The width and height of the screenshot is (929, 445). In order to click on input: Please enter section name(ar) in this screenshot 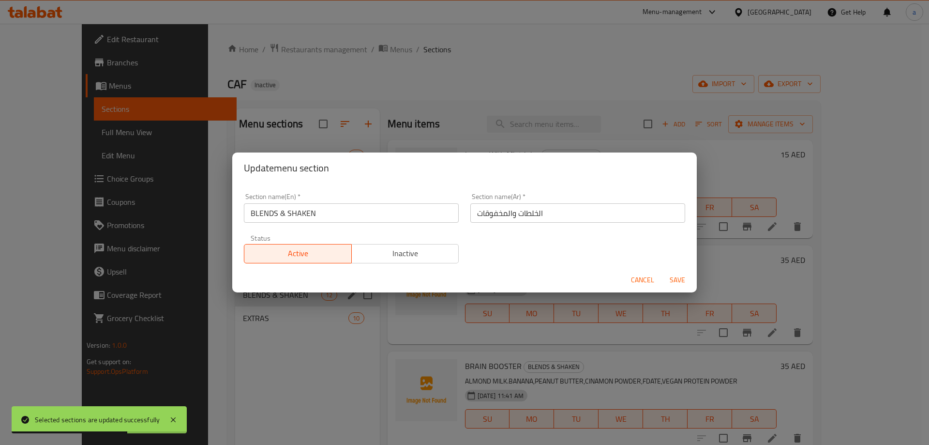, I will do `click(578, 213)`.